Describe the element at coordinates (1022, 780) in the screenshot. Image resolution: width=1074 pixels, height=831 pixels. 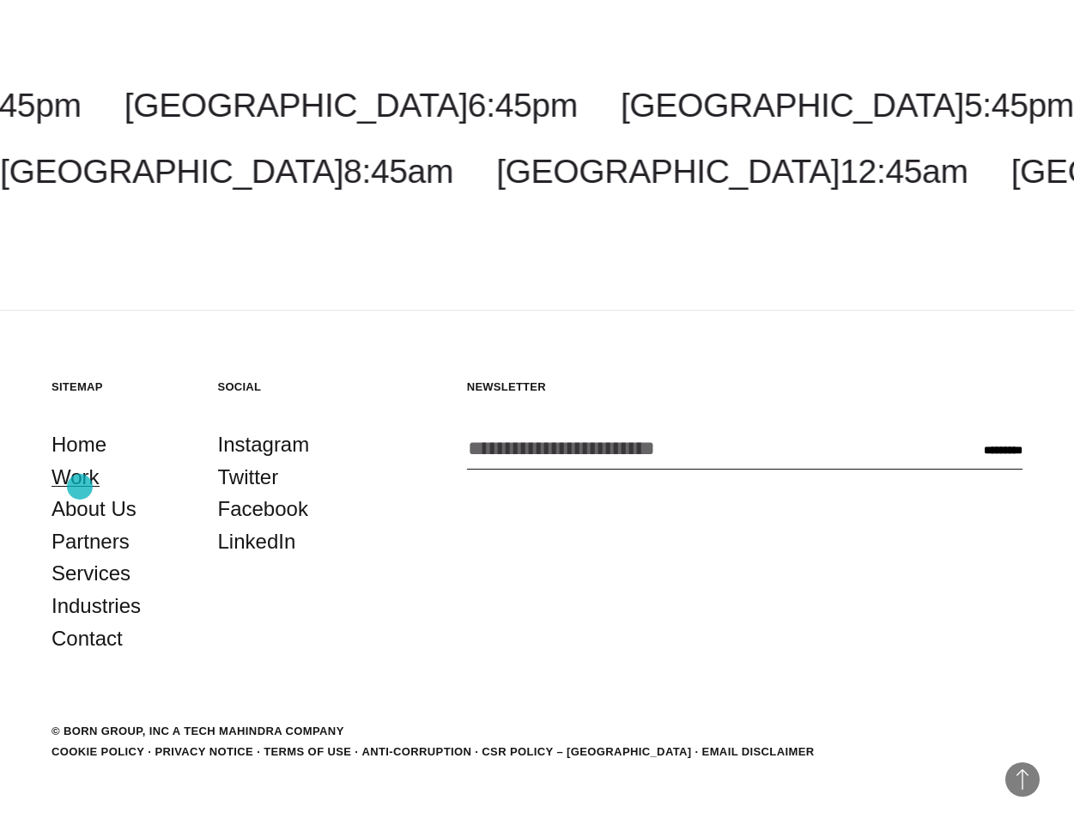
I see `button: Back to Top` at that location.